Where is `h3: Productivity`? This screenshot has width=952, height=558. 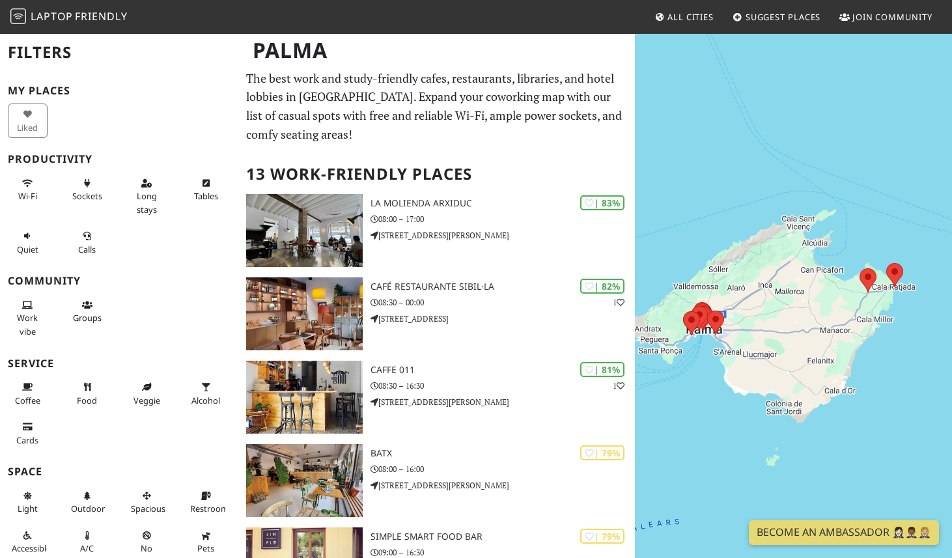 h3: Productivity is located at coordinates (119, 159).